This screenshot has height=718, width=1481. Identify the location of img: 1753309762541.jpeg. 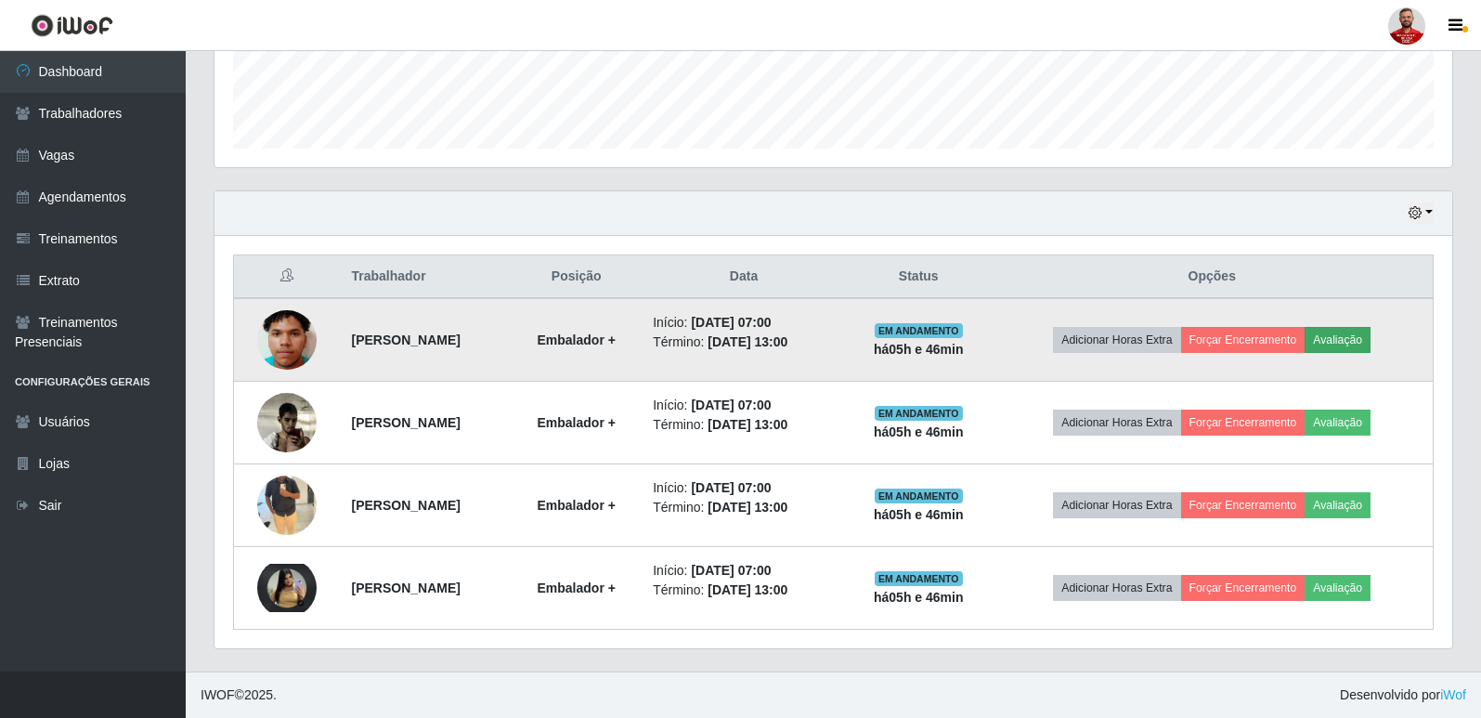
(287, 588).